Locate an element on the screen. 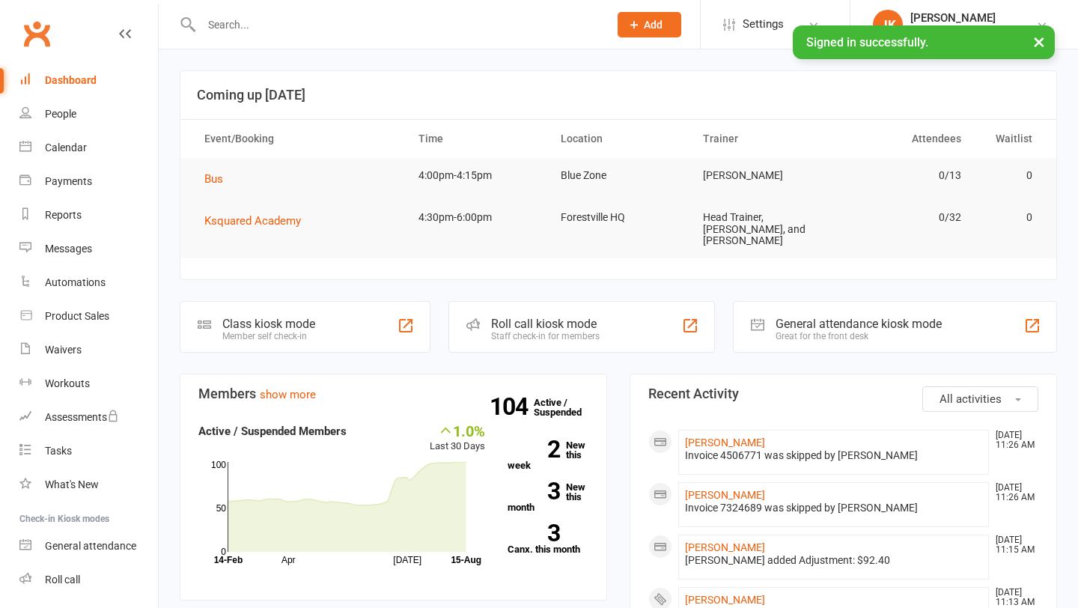  a: Automations is located at coordinates (88, 282).